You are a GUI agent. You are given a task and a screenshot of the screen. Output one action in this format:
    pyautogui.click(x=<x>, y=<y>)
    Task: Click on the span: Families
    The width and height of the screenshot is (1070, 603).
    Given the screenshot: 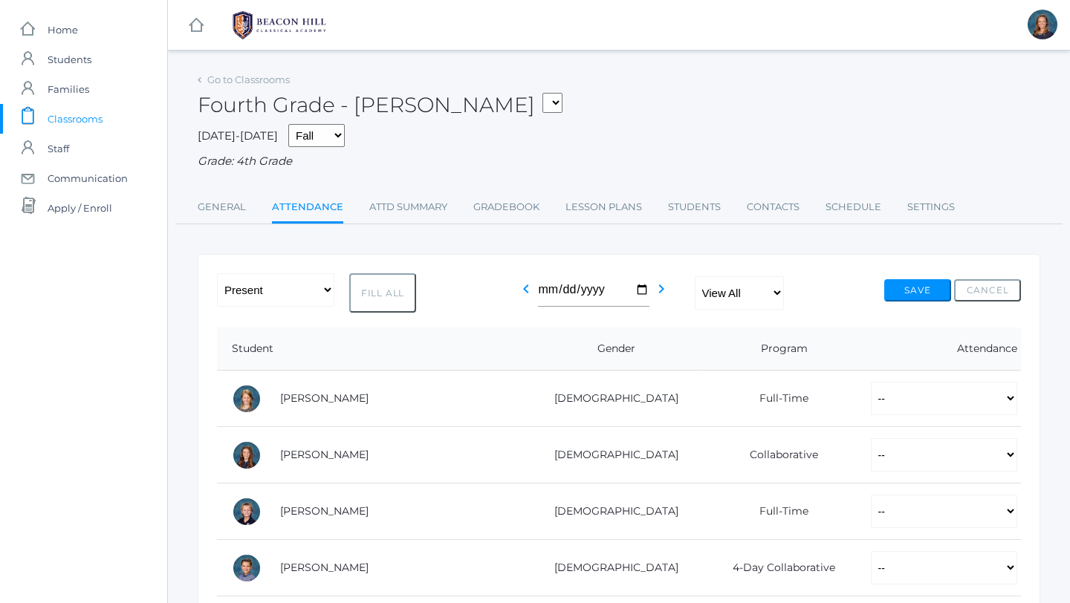 What is the action you would take?
    pyautogui.click(x=68, y=89)
    